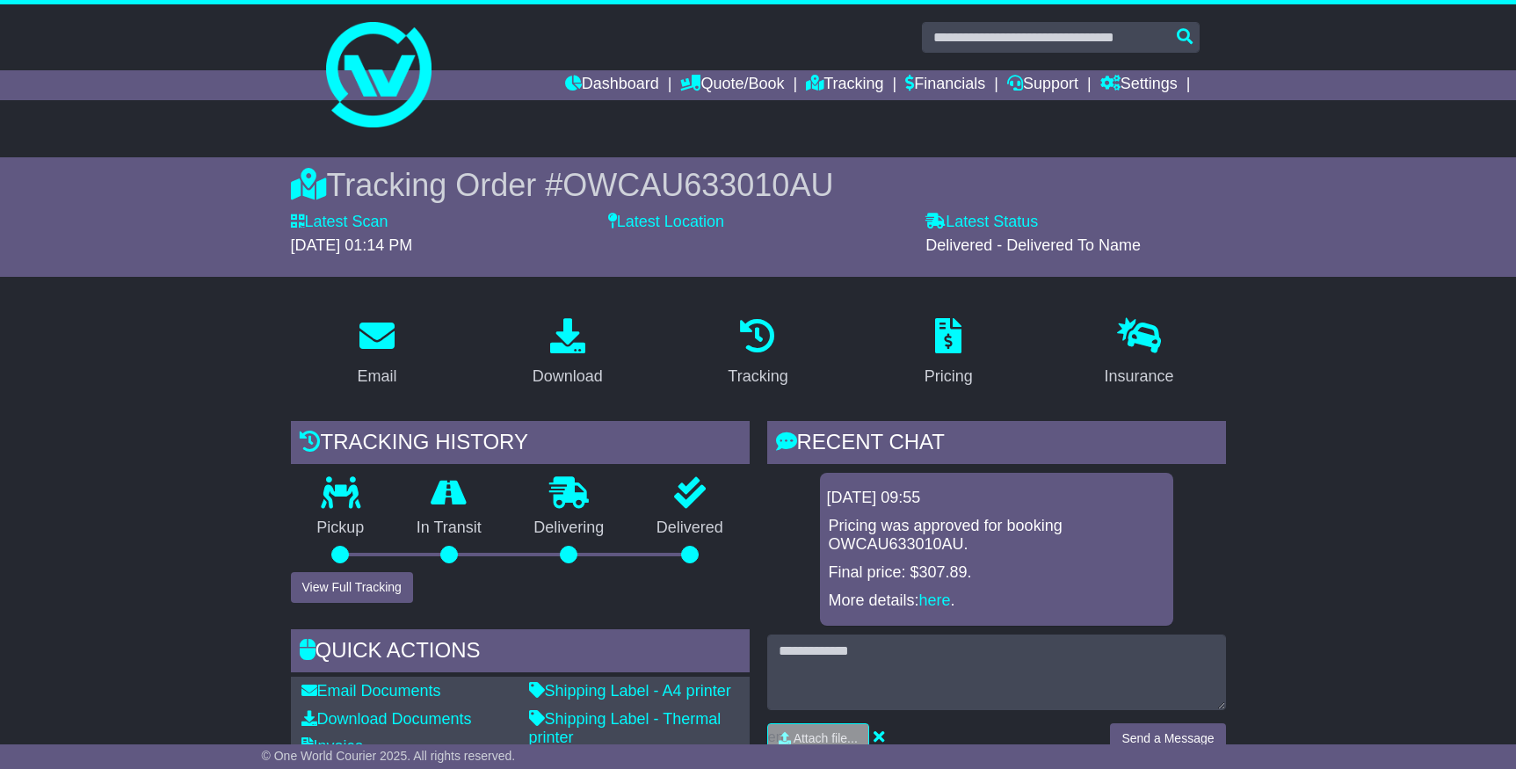 The width and height of the screenshot is (1516, 769). Describe the element at coordinates (388, 756) in the screenshot. I see `span: © One World Courier 2025. All rights reserved.` at that location.